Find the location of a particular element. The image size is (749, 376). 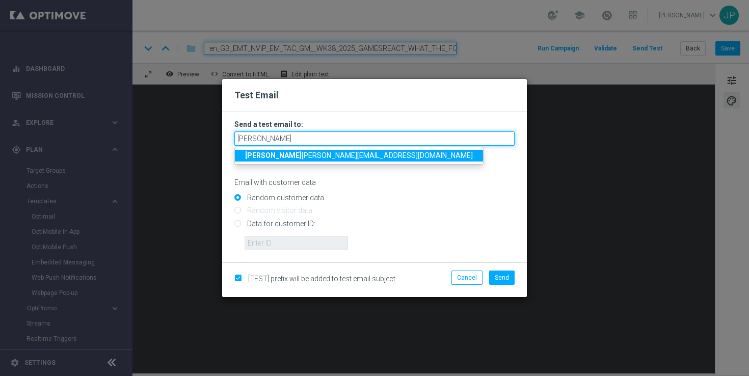

p: Email with customer data is located at coordinates (374, 182).